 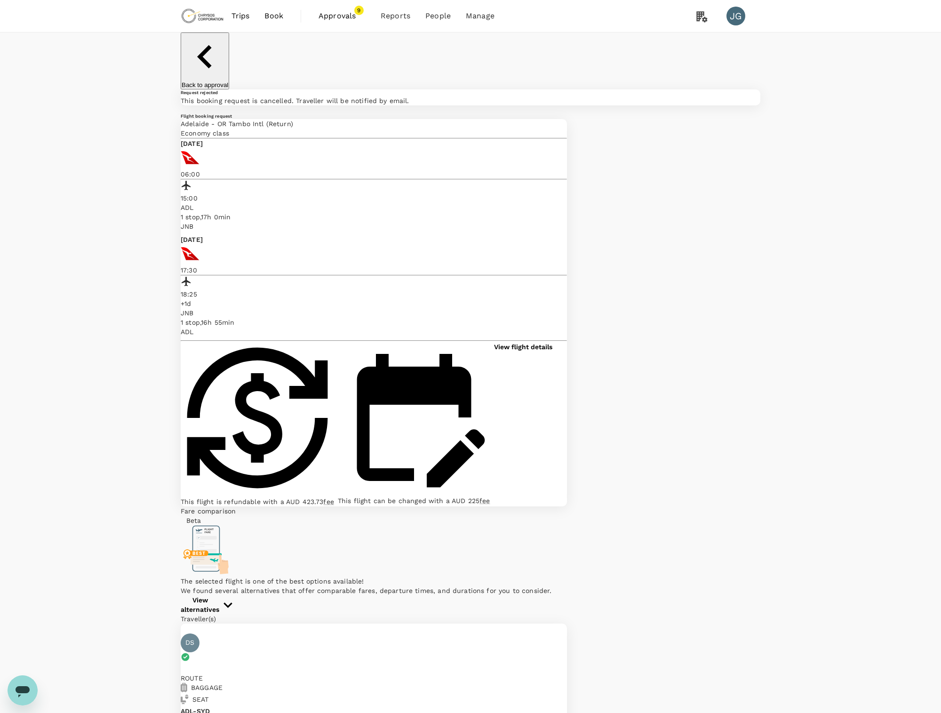 What do you see at coordinates (471, 92) in the screenshot?
I see `h6: Request rejected` at bounding box center [471, 92].